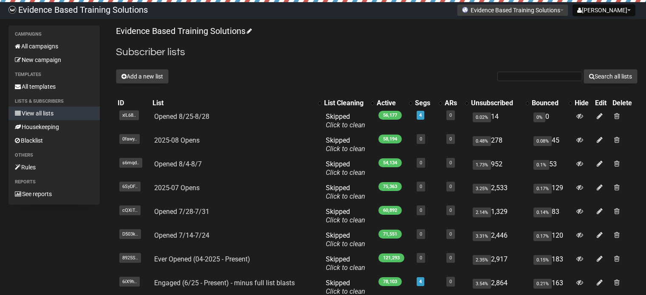 The image size is (646, 295). I want to click on th: ARs: No sort applied, activate to apply an ascending sort, so click(456, 103).